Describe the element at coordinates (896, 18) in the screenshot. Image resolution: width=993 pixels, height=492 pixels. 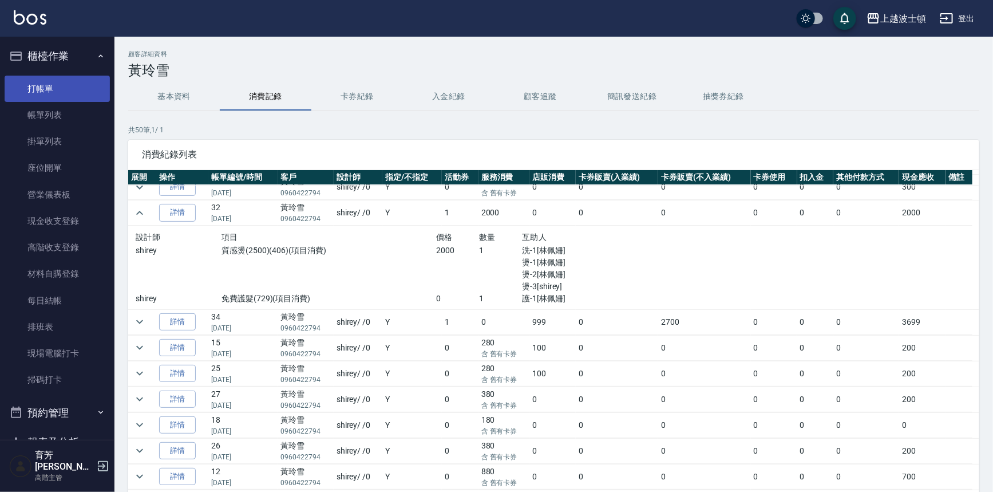
I see `button: 上越波士頓` at that location.